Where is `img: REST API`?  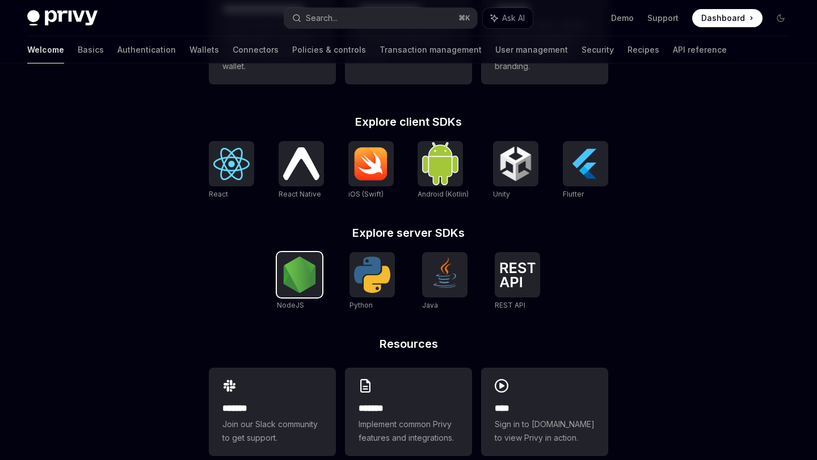
img: REST API is located at coordinates (517, 275).